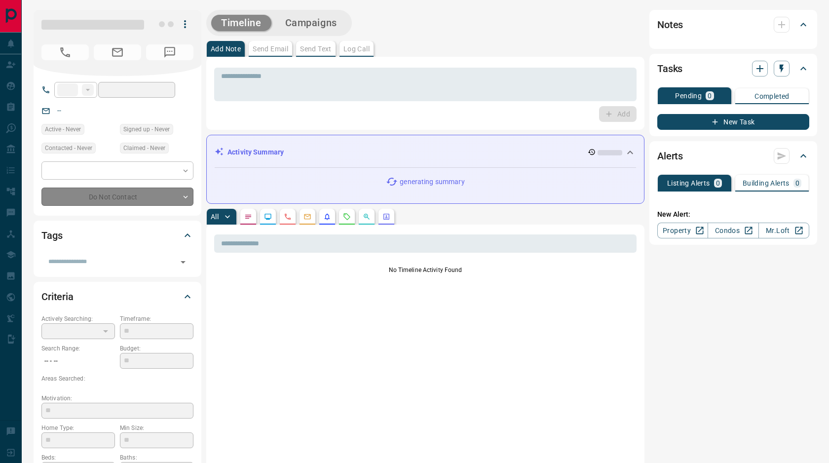 Image resolution: width=829 pixels, height=463 pixels. I want to click on svg: Requests, so click(347, 217).